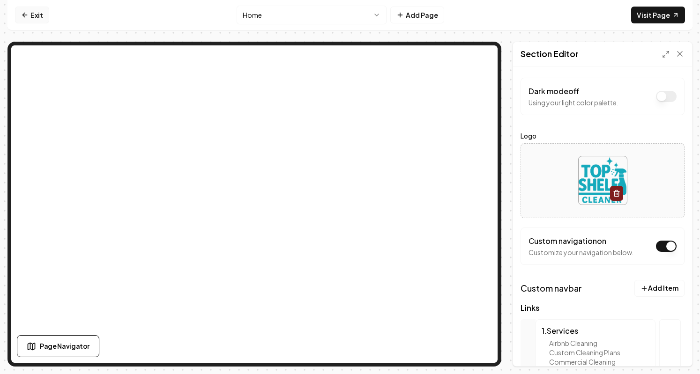 This screenshot has width=700, height=374. Describe the element at coordinates (586, 343) in the screenshot. I see `div: Airbnb Cleaning` at that location.